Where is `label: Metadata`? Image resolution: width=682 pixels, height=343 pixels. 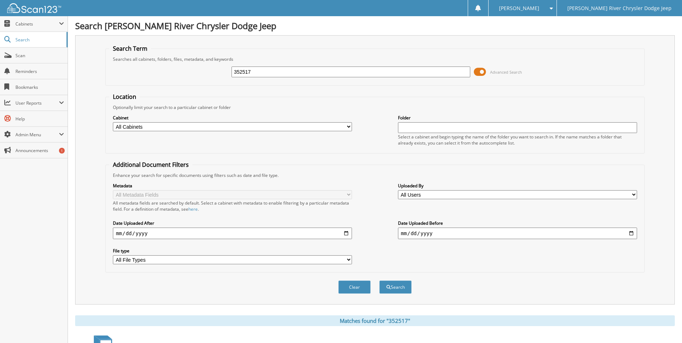 label: Metadata is located at coordinates (232, 185).